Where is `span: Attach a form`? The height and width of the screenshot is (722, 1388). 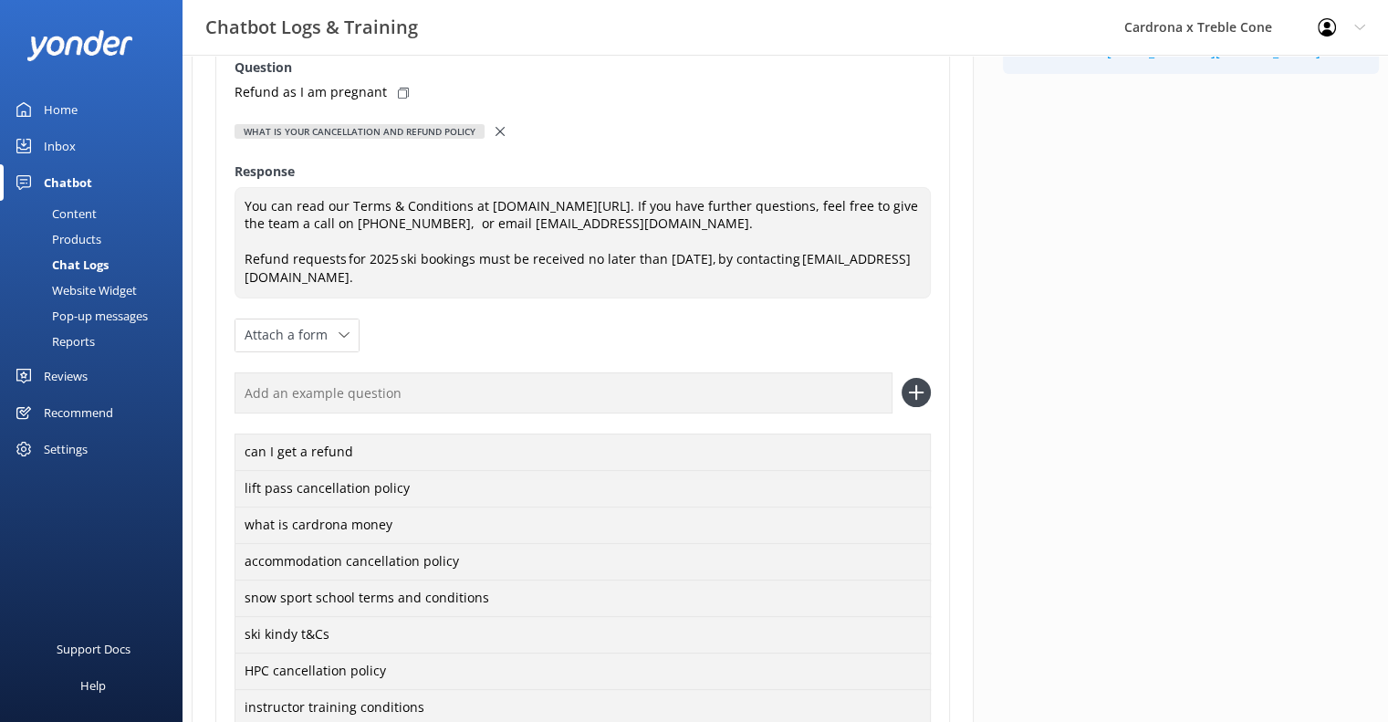 span: Attach a form is located at coordinates (291, 335).